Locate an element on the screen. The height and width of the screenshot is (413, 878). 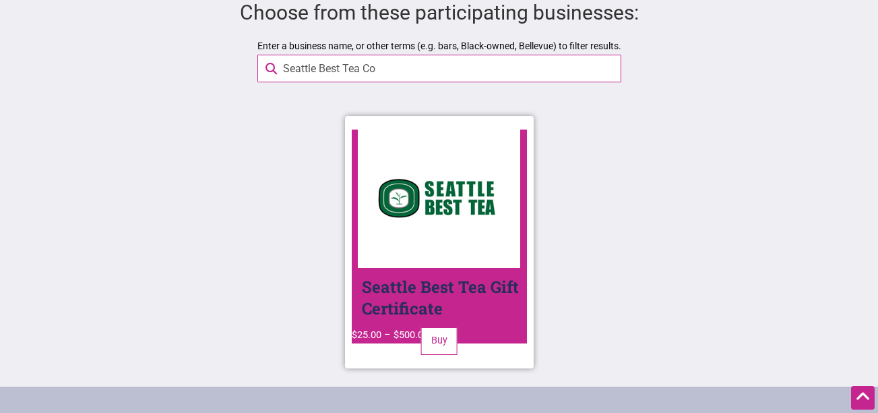
bdi: 25.00 is located at coordinates (367, 334).